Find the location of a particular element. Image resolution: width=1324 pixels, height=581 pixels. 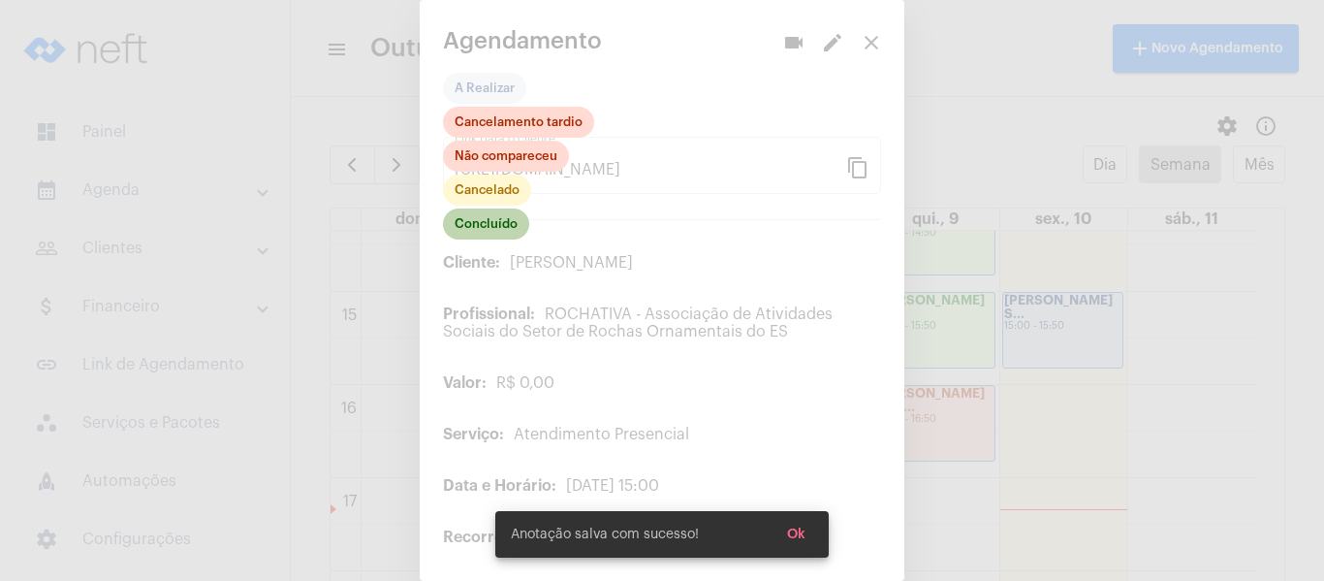

span: Ok is located at coordinates (796, 534).